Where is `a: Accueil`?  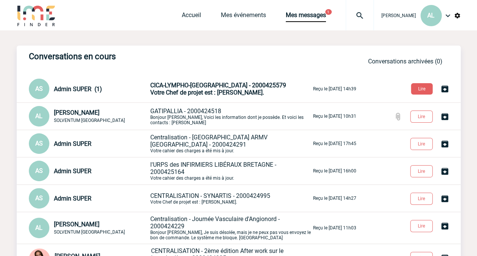 a: Accueil is located at coordinates (191, 17).